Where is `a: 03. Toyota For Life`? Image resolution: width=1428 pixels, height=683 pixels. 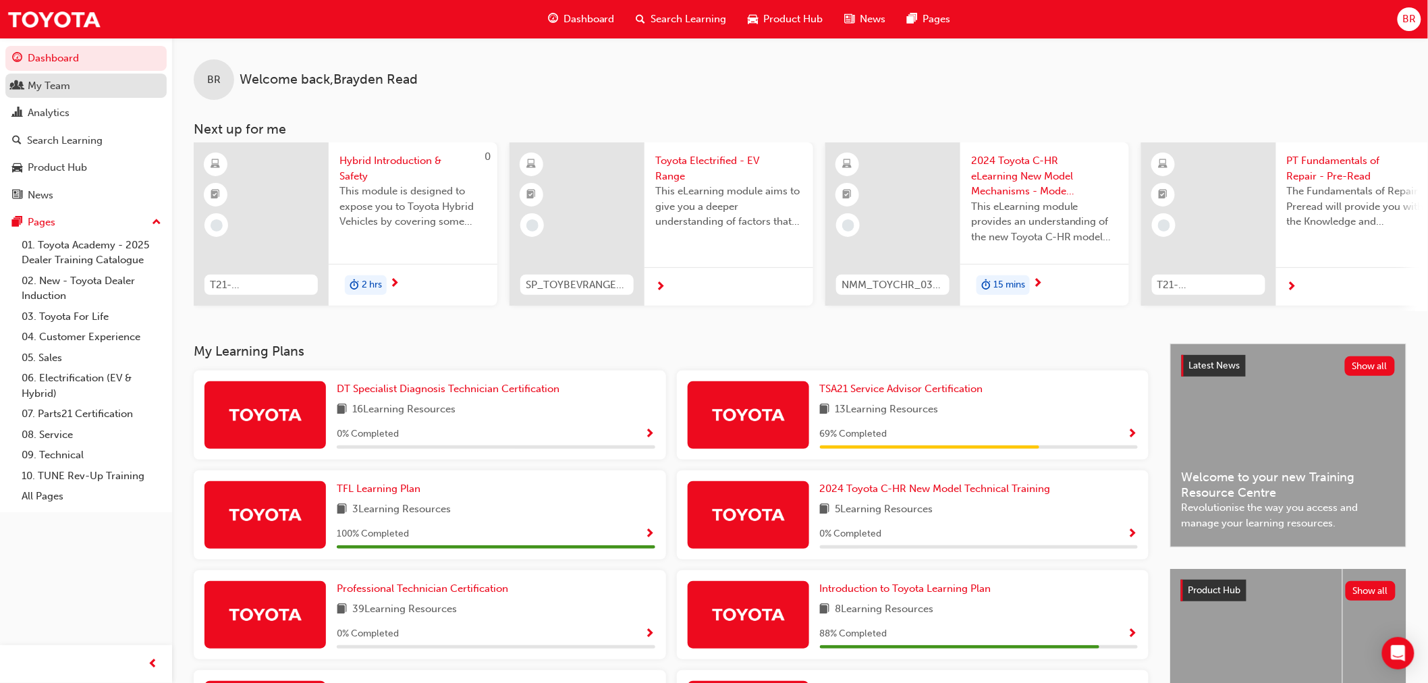
a: 03. Toyota For Life is located at coordinates (91, 316).